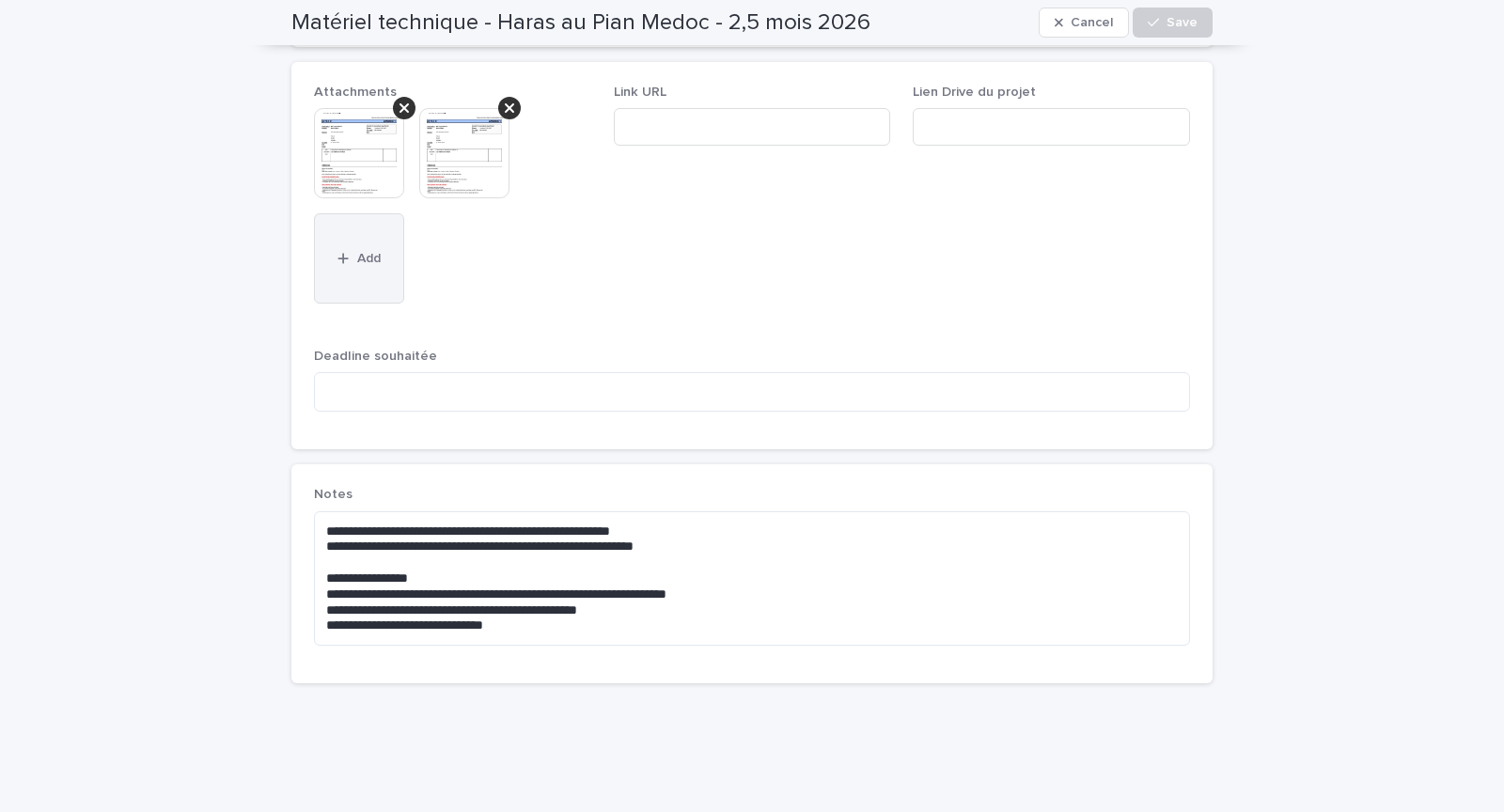  I want to click on span: Deadline souhaitée, so click(375, 356).